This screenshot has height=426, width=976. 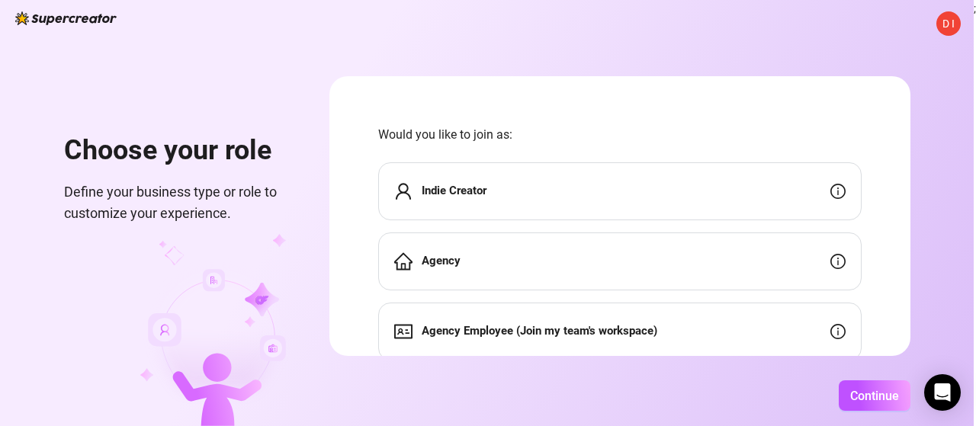 What do you see at coordinates (403, 191) in the screenshot?
I see `span: user` at bounding box center [403, 191].